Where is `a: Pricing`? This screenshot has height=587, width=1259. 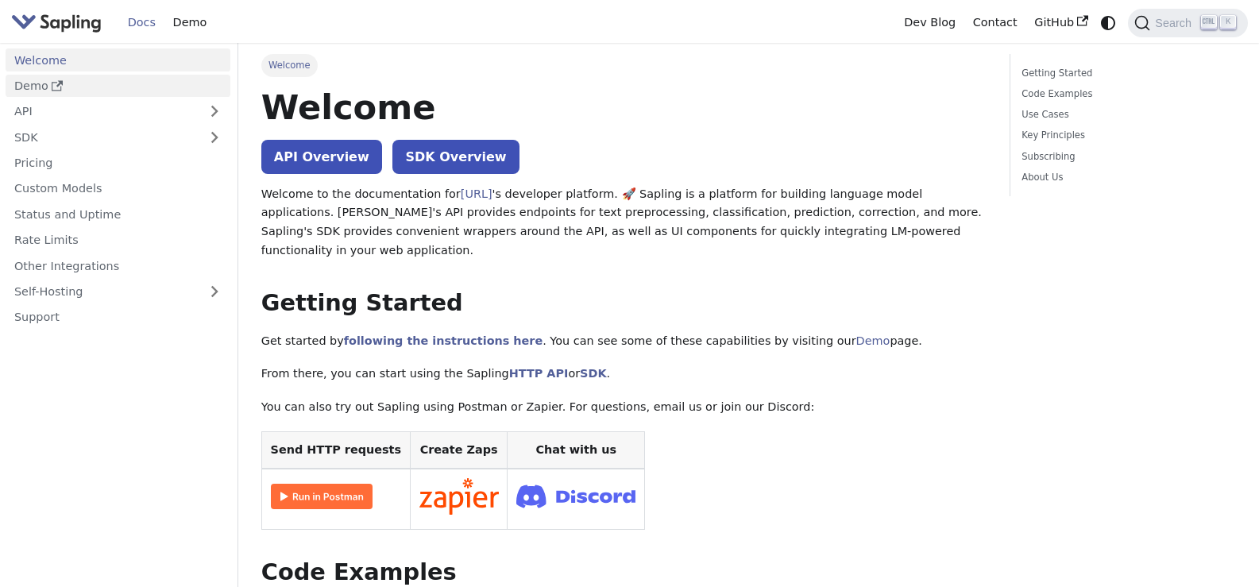 a: Pricing is located at coordinates (118, 163).